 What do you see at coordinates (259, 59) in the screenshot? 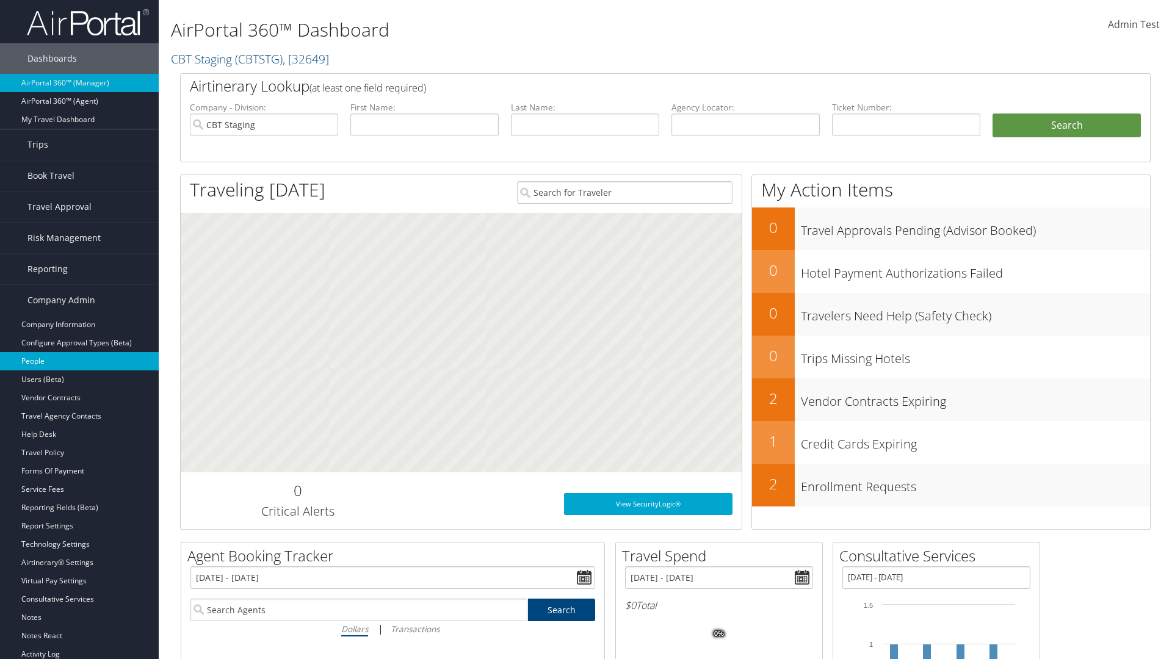
I see `span: ( CBTSTG )` at bounding box center [259, 59].